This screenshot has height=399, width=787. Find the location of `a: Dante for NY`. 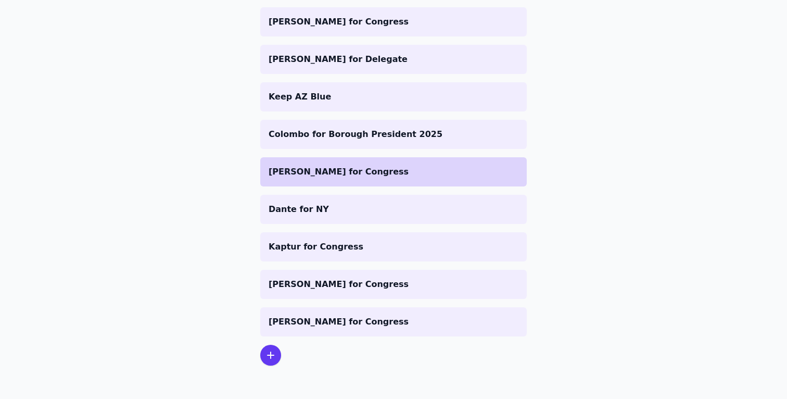

a: Dante for NY is located at coordinates (394, 209).